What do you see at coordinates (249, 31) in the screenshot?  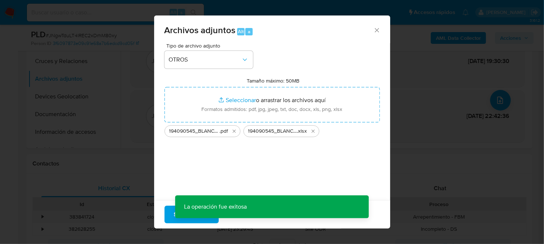 I see `span: a` at bounding box center [249, 31].